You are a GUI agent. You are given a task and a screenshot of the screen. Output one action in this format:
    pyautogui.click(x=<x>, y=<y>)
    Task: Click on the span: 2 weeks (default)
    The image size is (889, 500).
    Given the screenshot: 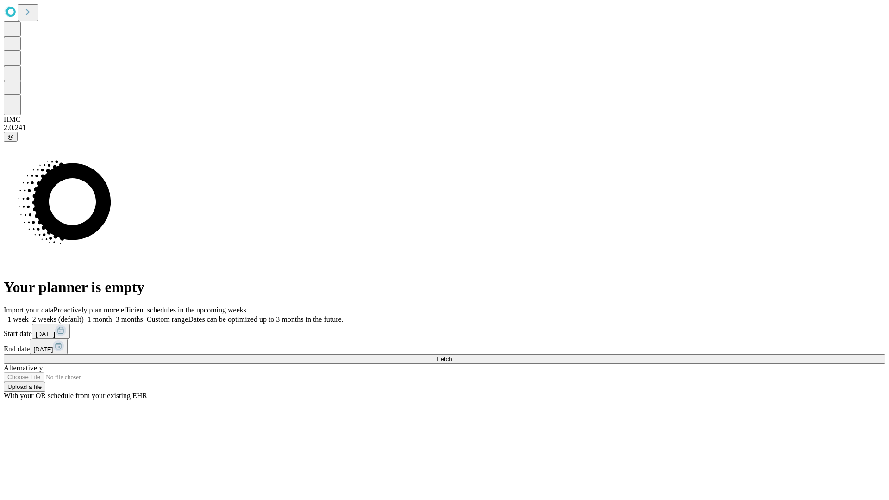 What is the action you would take?
    pyautogui.click(x=58, y=319)
    